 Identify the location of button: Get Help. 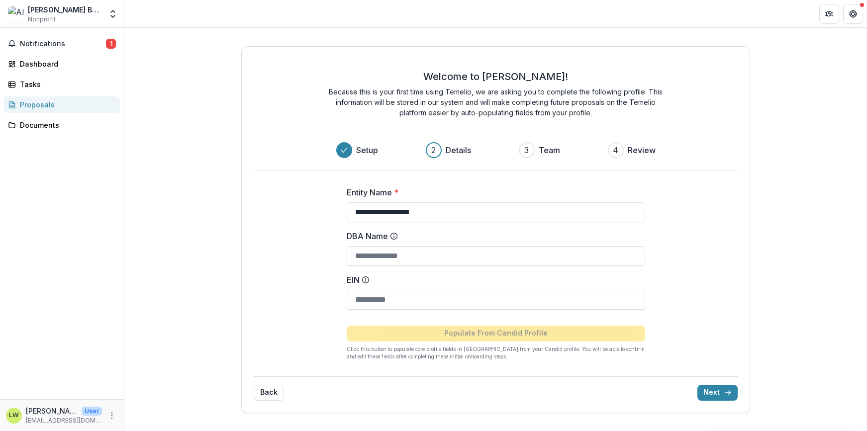
(853, 14).